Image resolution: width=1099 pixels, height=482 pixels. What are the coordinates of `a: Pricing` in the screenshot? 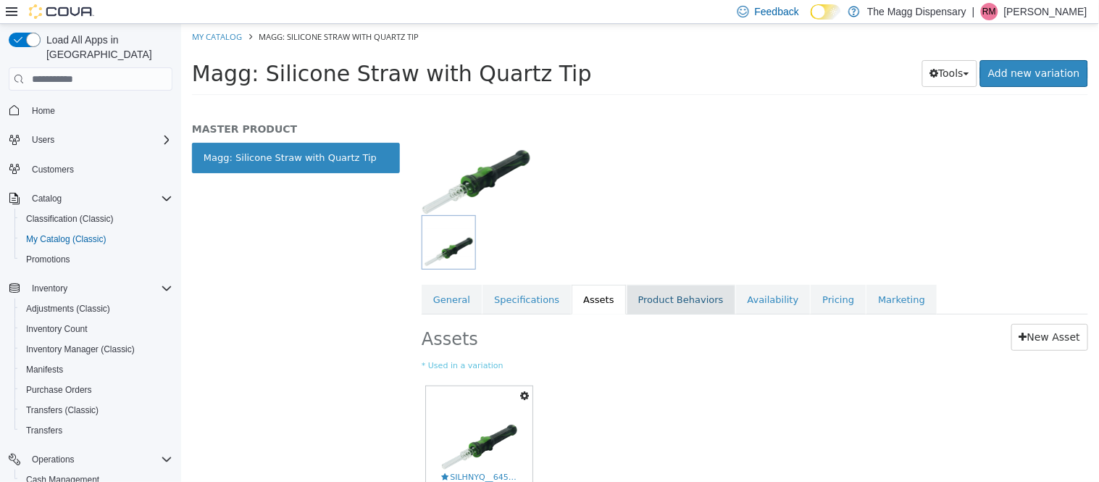 It's located at (657, 276).